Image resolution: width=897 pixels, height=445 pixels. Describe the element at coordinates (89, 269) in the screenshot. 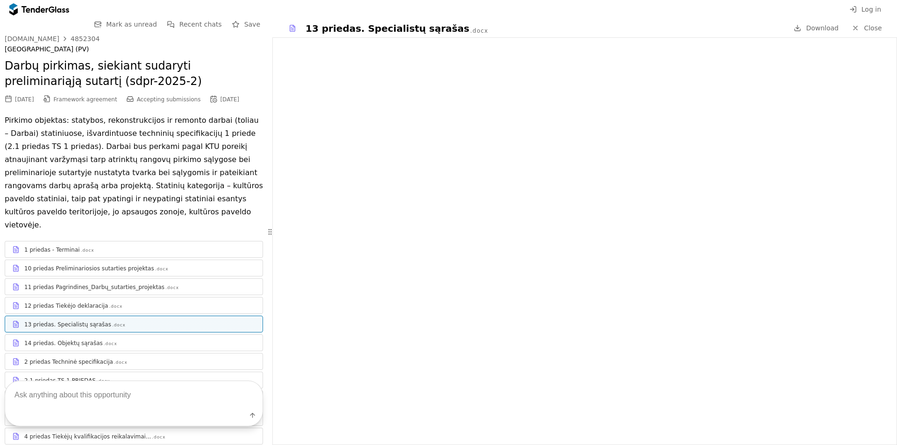

I see `div: 10 priedas Preliminariosios sutarties projektas` at that location.